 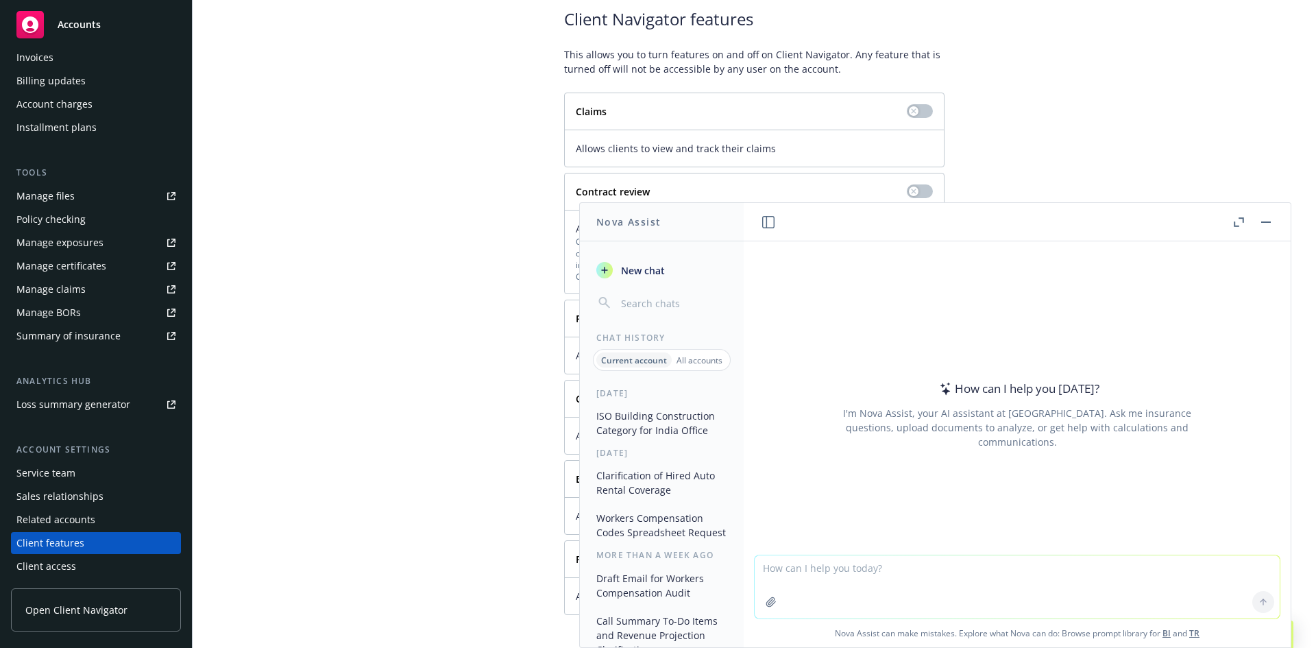 I want to click on div: Manage certificates, so click(x=61, y=266).